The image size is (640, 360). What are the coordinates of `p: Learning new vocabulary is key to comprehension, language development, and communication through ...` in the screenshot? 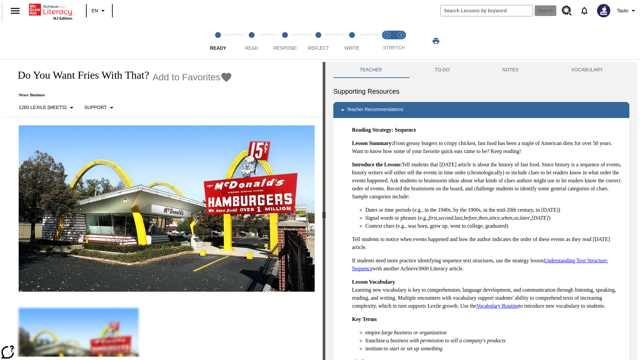 It's located at (488, 294).